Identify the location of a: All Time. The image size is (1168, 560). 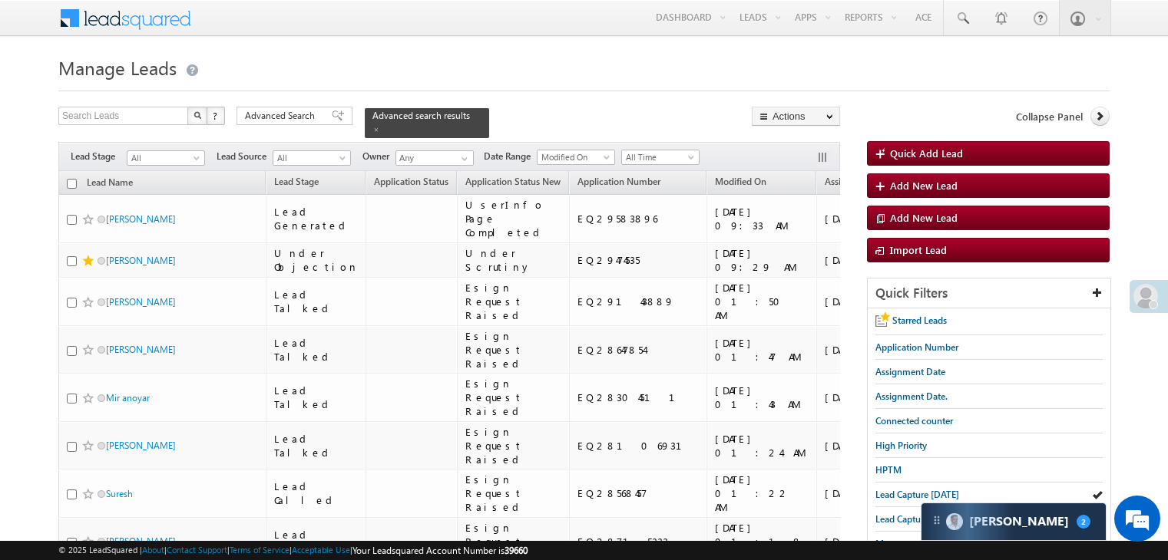
(660, 157).